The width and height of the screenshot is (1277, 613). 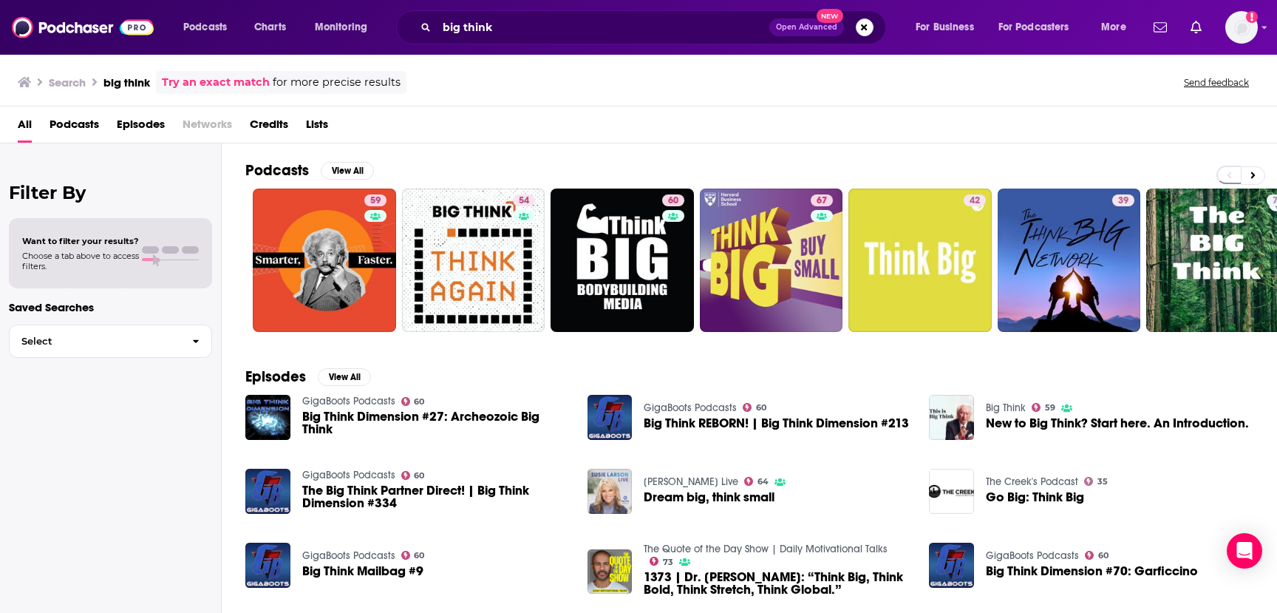 I want to click on img: Big Think Dimension #70: Garficcino, so click(x=951, y=564).